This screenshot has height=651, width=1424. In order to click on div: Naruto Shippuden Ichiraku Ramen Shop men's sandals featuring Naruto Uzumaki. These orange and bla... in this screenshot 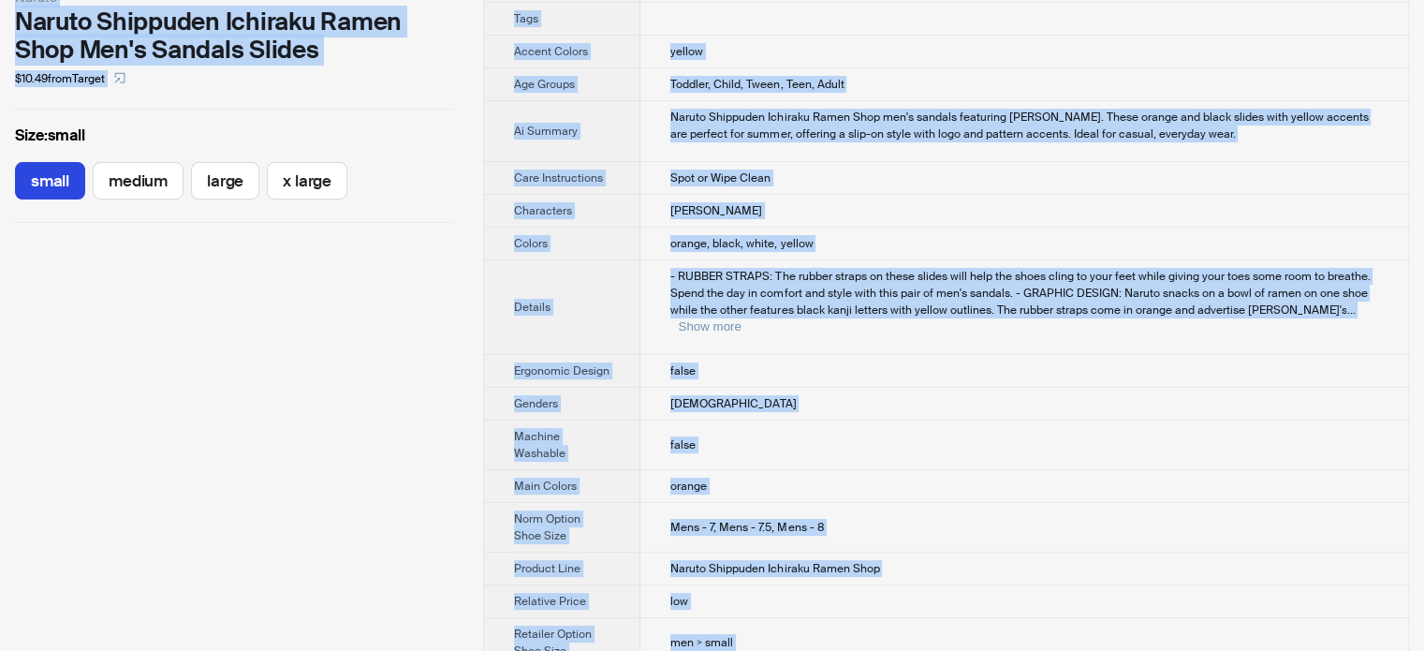, I will do `click(1024, 125)`.